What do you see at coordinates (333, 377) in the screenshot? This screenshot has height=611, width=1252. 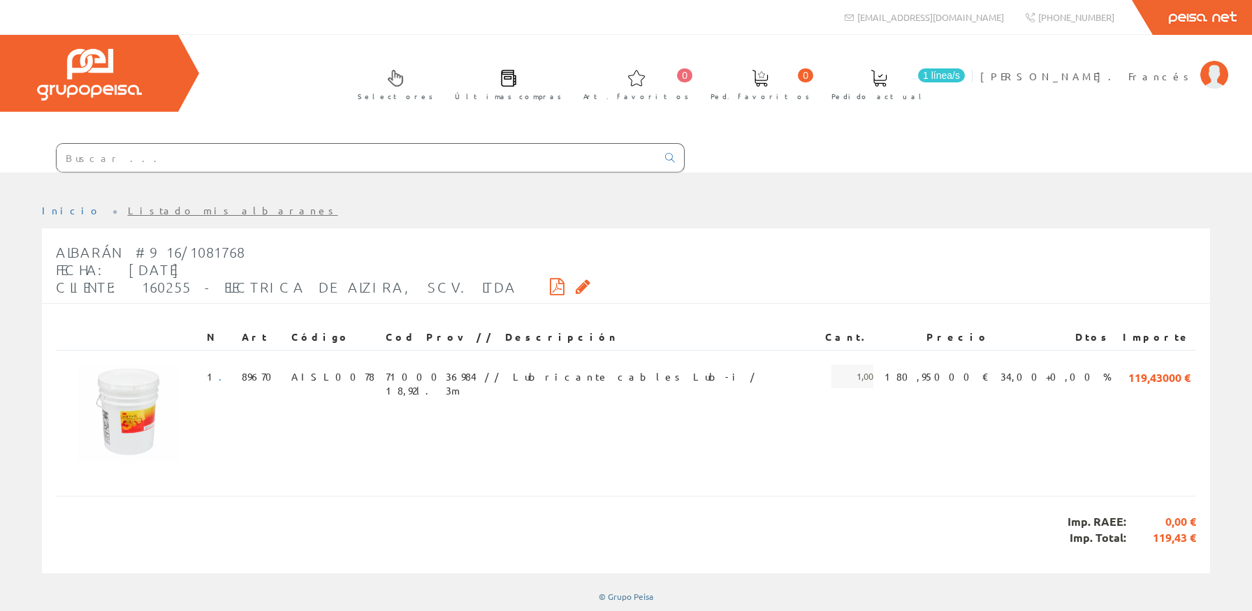 I see `span: AISL0078` at bounding box center [333, 377].